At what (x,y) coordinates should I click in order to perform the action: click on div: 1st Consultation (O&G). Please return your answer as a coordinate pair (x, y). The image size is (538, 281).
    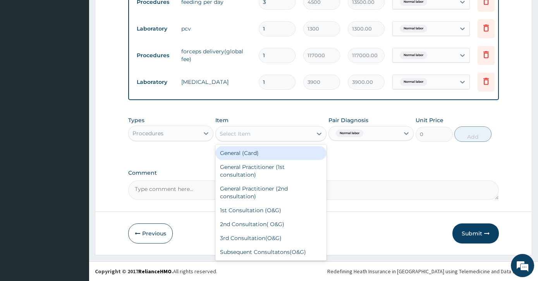
    Looking at the image, I should click on (271, 211).